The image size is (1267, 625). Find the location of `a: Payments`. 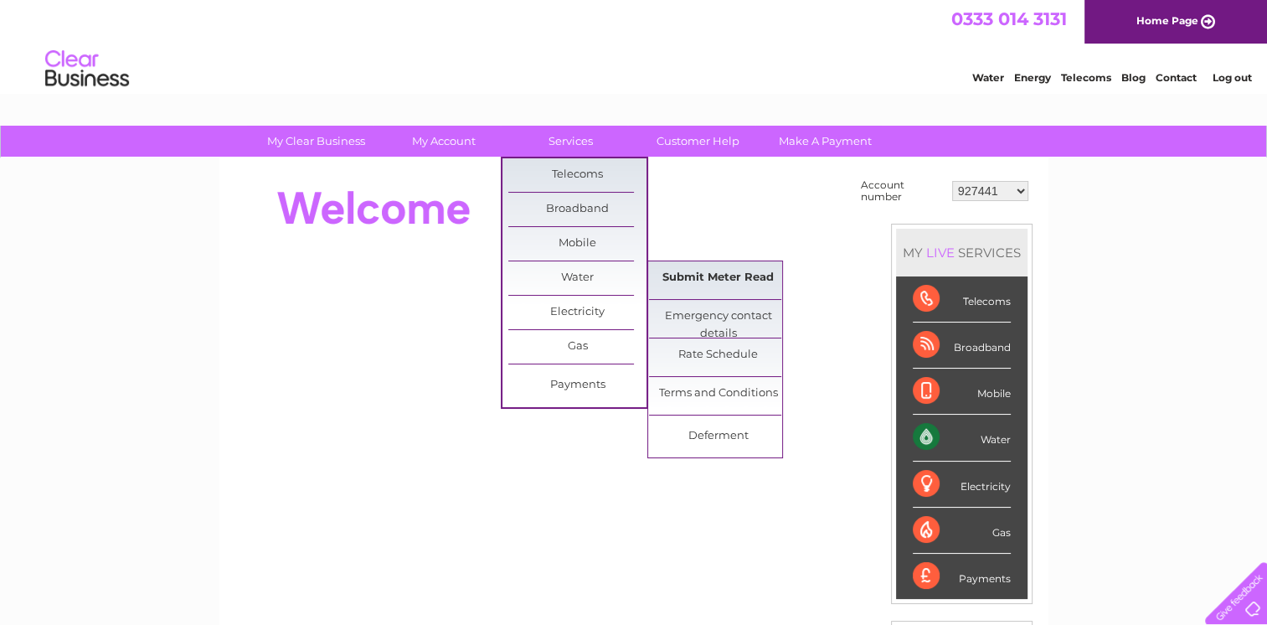

a: Payments is located at coordinates (577, 385).